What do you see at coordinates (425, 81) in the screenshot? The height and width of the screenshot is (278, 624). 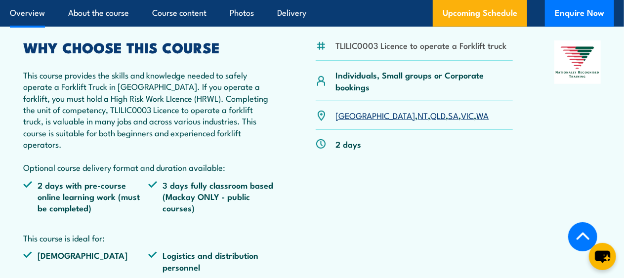 I see `p: Individuals, Small groups or Corporate bookings` at bounding box center [425, 81].